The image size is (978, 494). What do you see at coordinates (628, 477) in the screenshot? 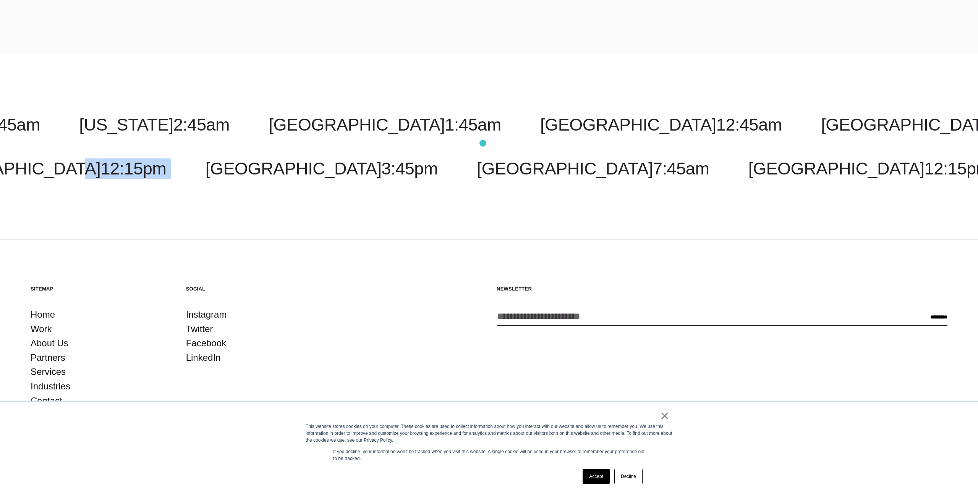
I see `a: Decline` at bounding box center [628, 477].